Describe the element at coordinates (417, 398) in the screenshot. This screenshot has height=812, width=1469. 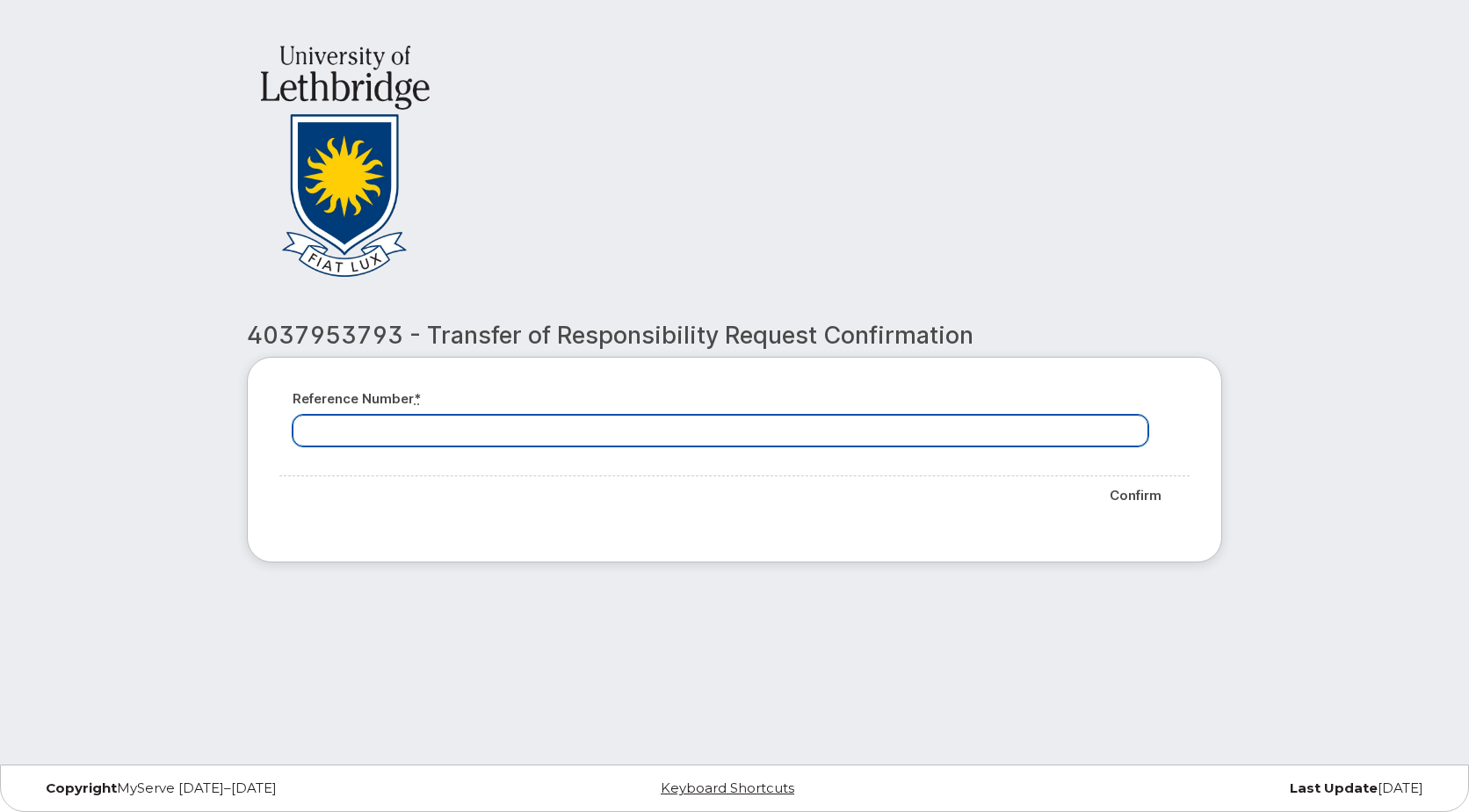
I see `abbr: required` at that location.